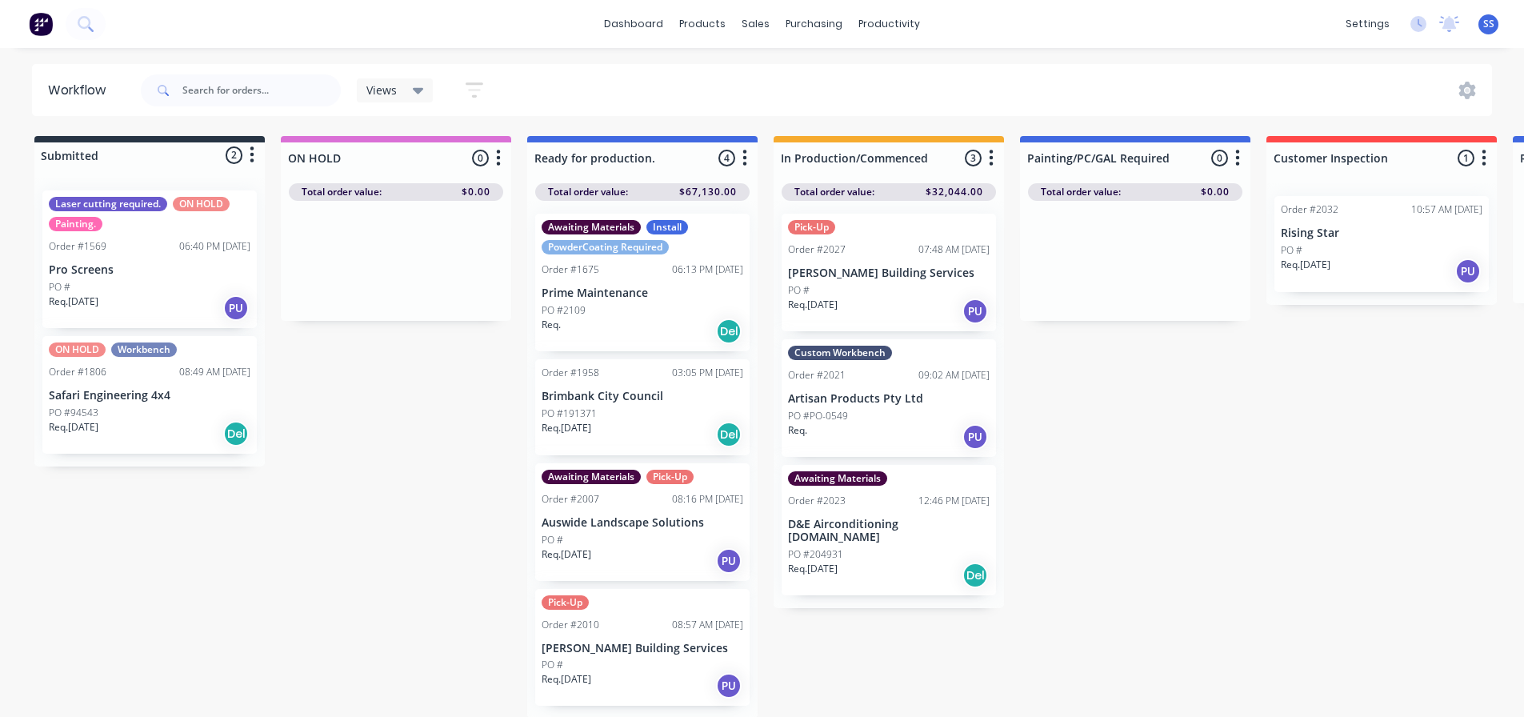 The height and width of the screenshot is (717, 1524). I want to click on p: PO #191371, so click(569, 414).